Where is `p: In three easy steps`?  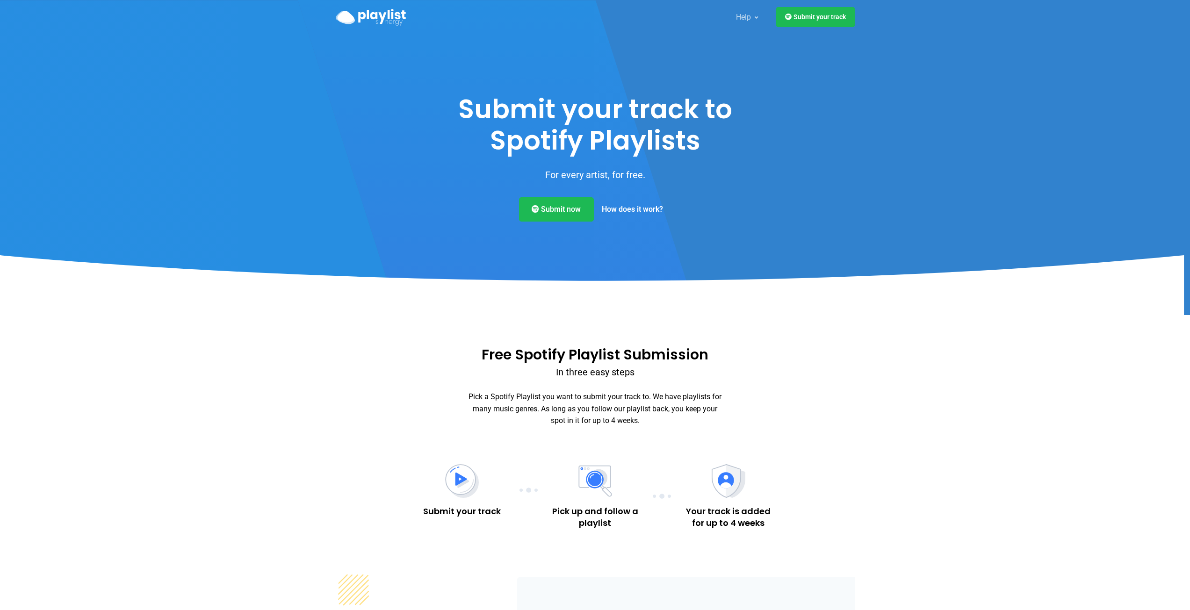 p: In three easy steps is located at coordinates (595, 372).